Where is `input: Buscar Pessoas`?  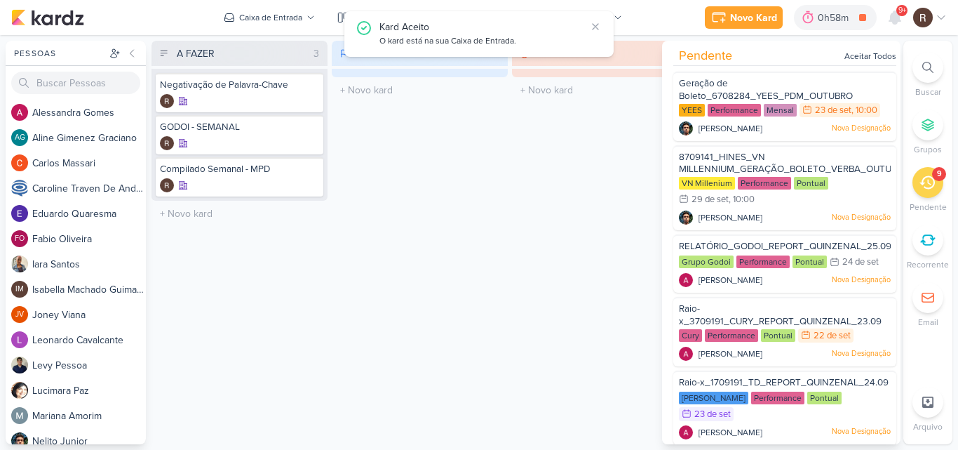
input: Buscar Pessoas is located at coordinates (76, 83).